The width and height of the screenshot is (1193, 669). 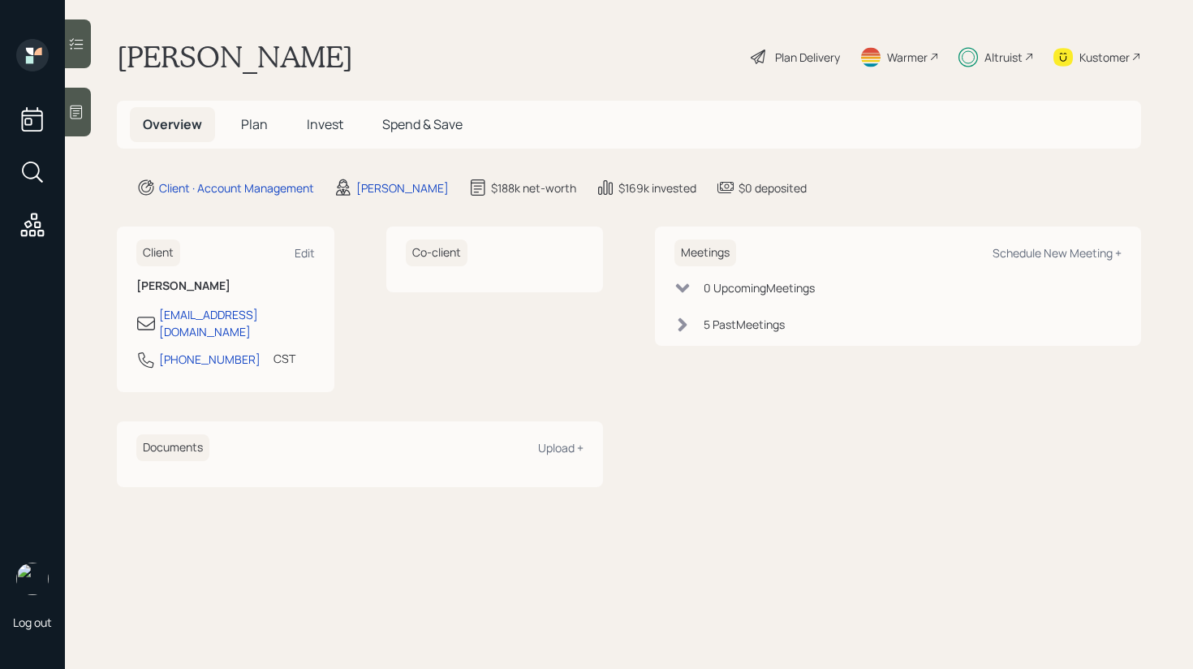 I want to click on span: Invest, so click(x=325, y=124).